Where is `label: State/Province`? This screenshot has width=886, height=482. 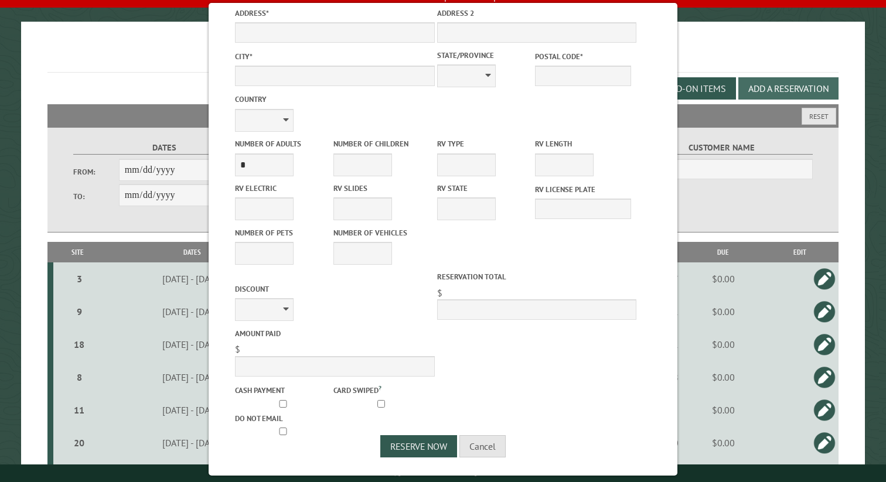
label: State/Province is located at coordinates (484, 55).